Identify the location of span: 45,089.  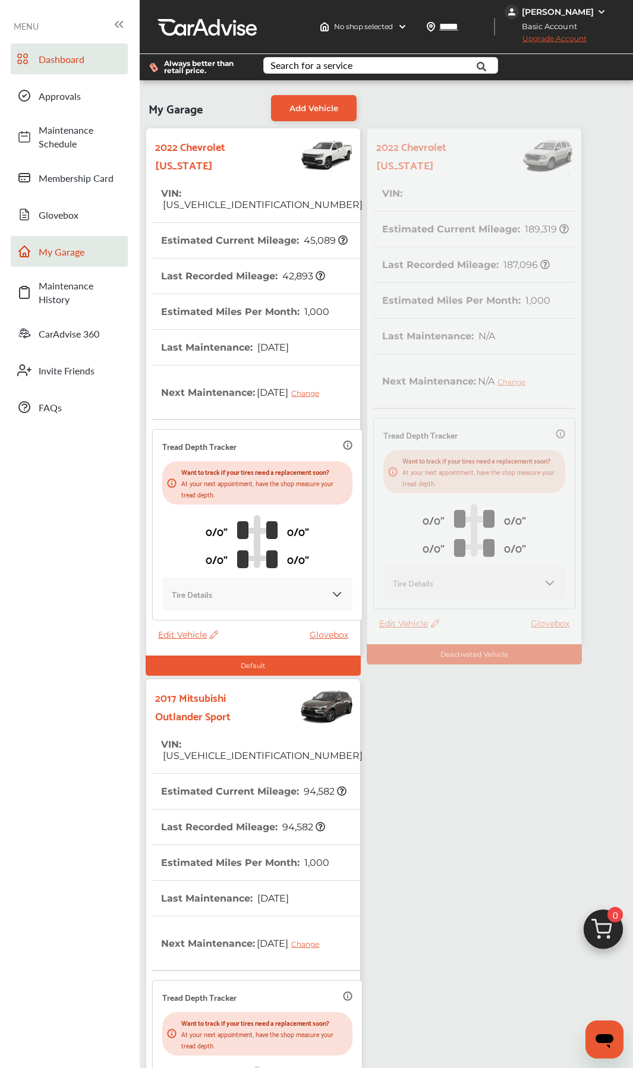
(325, 240).